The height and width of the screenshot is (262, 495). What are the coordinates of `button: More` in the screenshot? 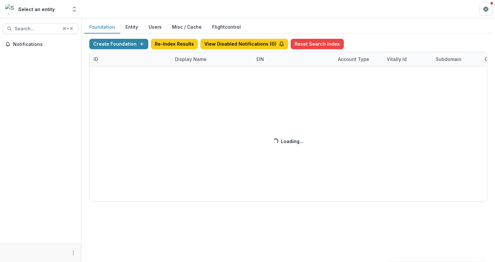 It's located at (73, 253).